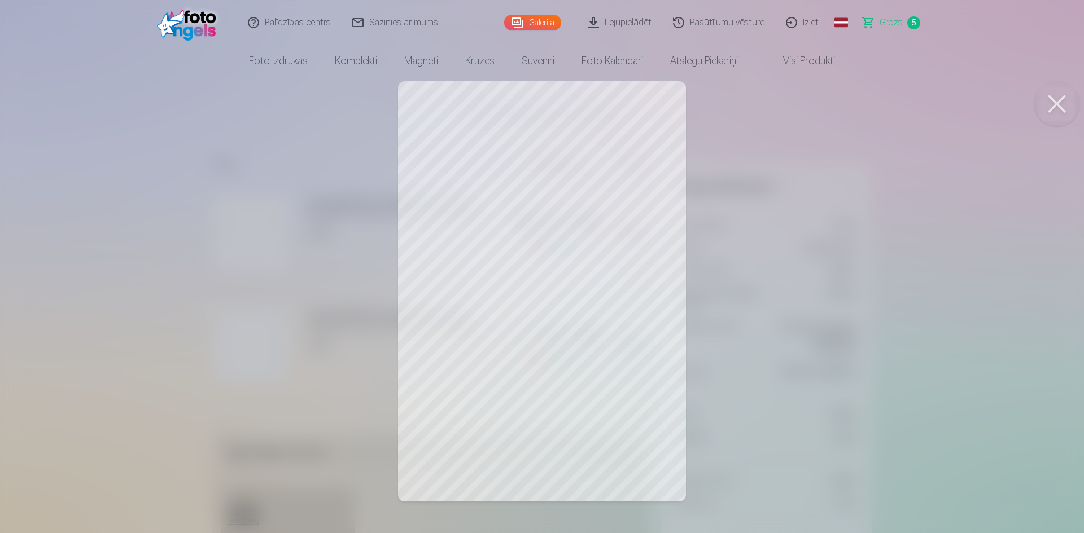 This screenshot has width=1084, height=533. Describe the element at coordinates (532, 23) in the screenshot. I see `a: Galerija` at that location.